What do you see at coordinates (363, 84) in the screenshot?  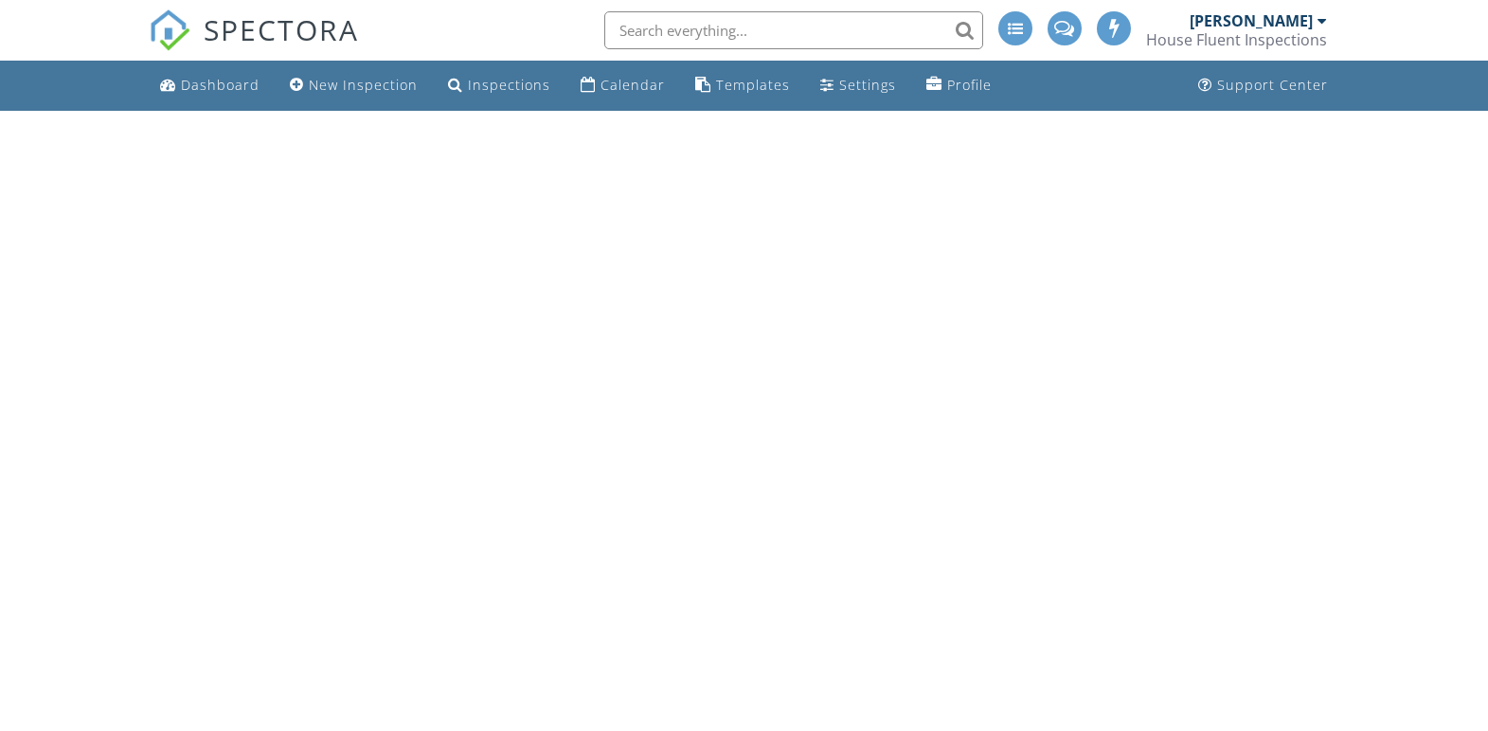 I see `div: New Inspection` at bounding box center [363, 84].